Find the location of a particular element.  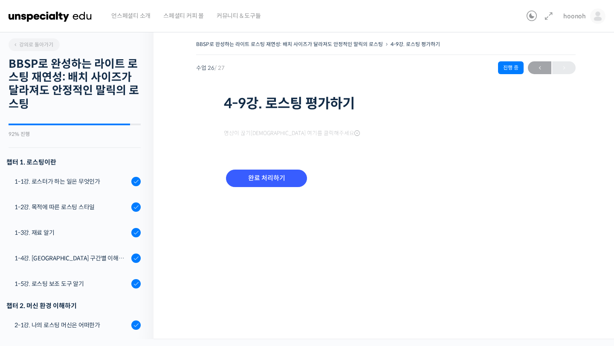

a: ←이전 is located at coordinates (539, 68).